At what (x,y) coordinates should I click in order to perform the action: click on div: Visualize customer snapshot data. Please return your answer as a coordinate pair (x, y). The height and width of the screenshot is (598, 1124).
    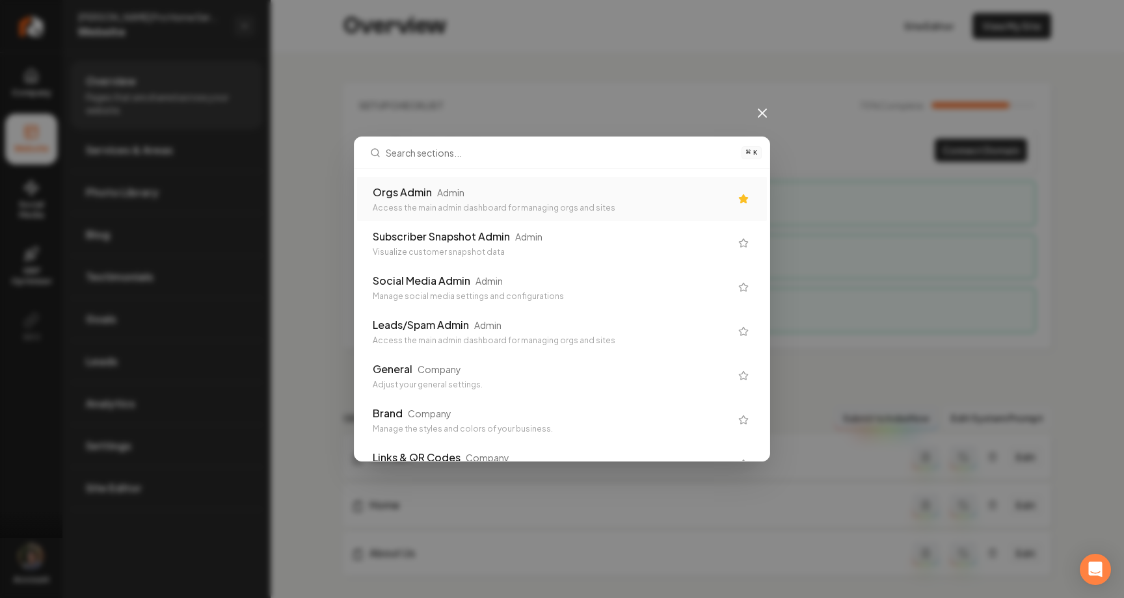
    Looking at the image, I should click on (552, 252).